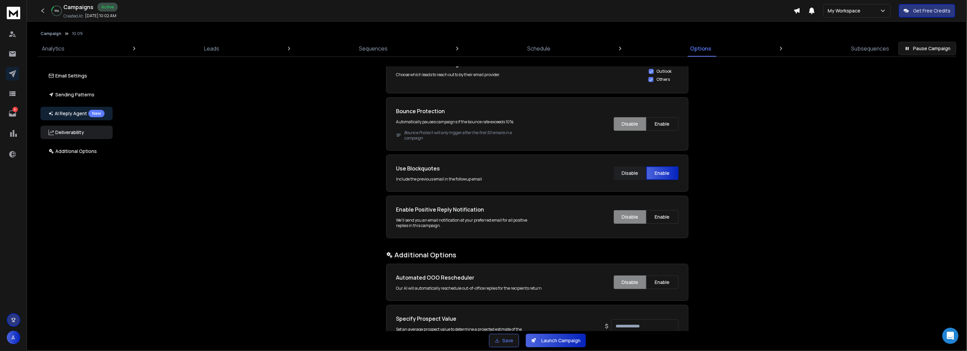 This screenshot has width=967, height=351. Describe the element at coordinates (211, 49) in the screenshot. I see `a: Leads` at that location.